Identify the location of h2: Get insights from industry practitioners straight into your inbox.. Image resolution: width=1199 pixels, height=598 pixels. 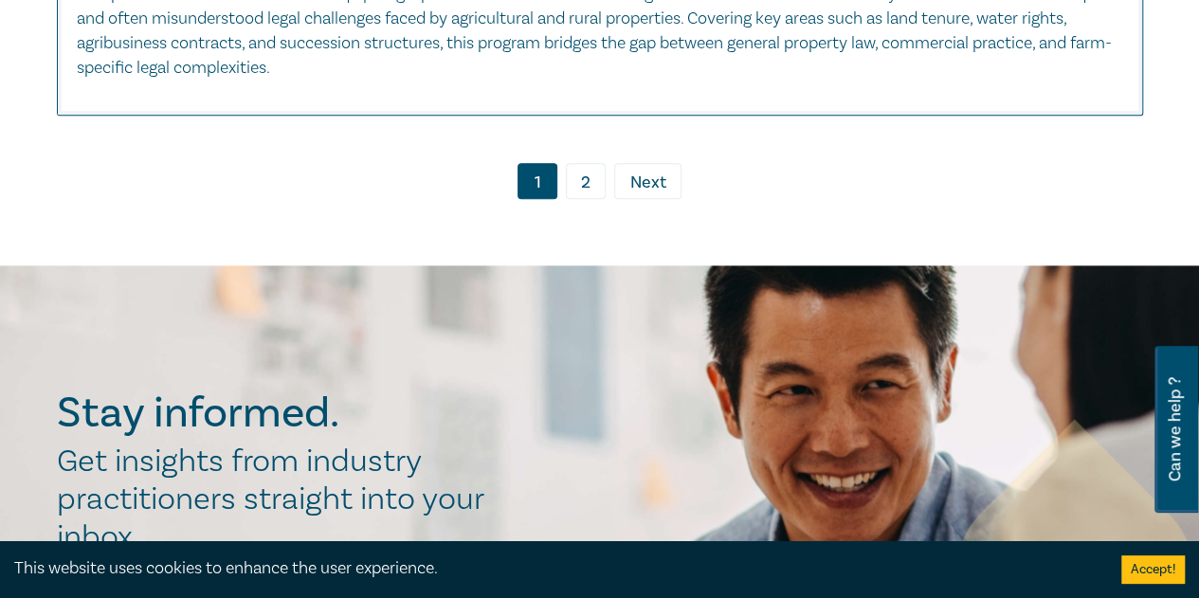
(281, 500).